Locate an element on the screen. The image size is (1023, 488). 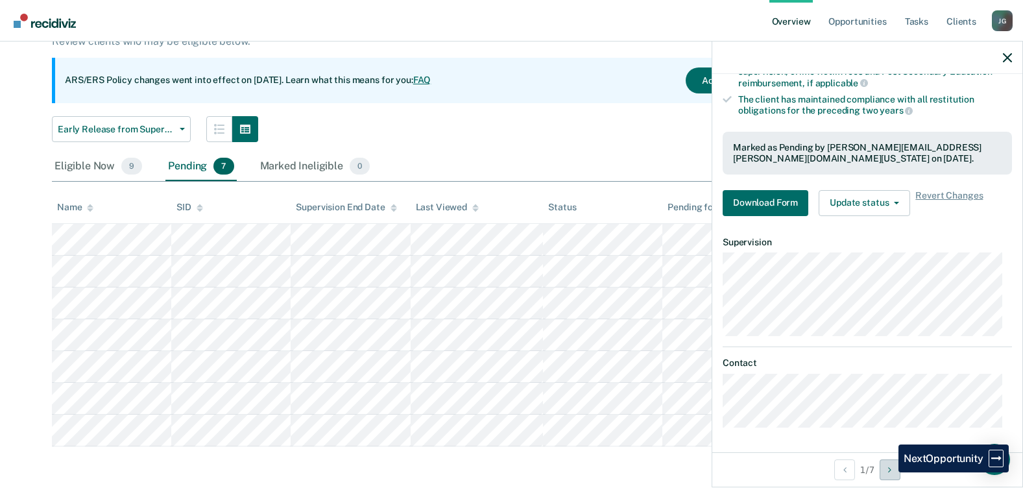
span: applicable is located at coordinates (842, 83).